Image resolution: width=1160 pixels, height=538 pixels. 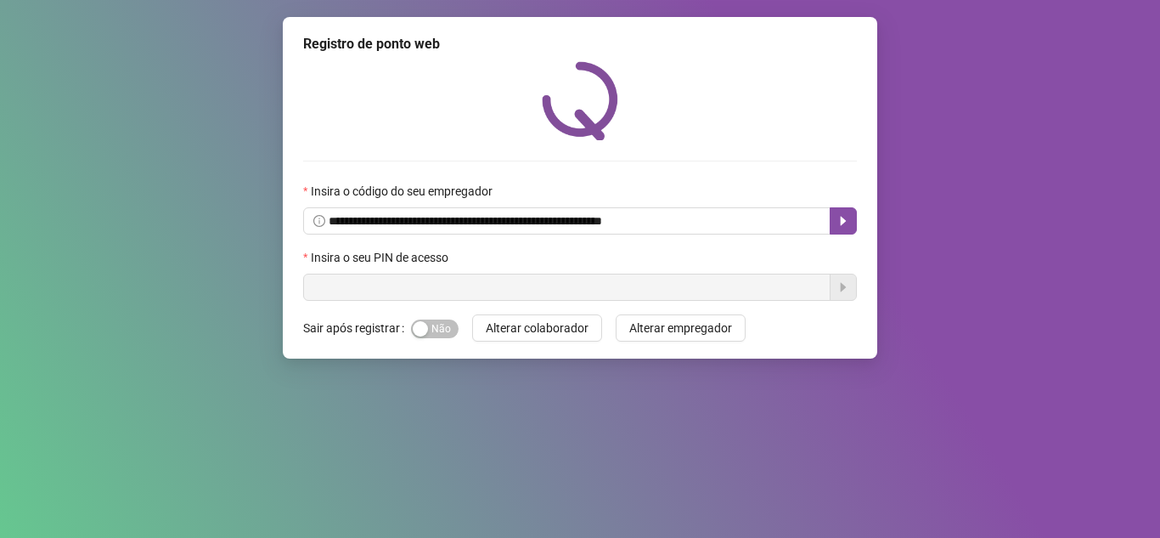 I want to click on span: caret-right, so click(x=844, y=221).